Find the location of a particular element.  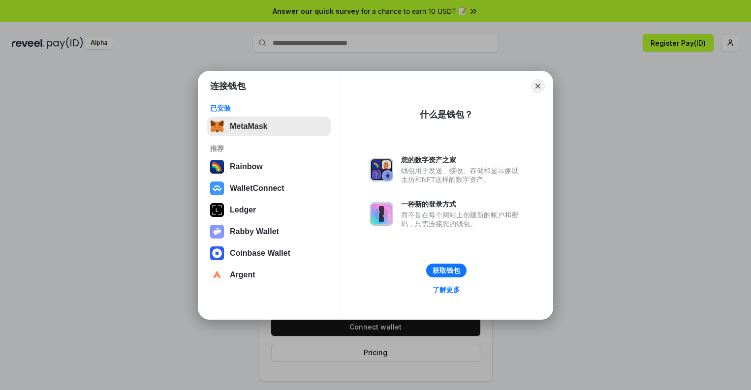

div: 获取钱包 is located at coordinates (447, 271).